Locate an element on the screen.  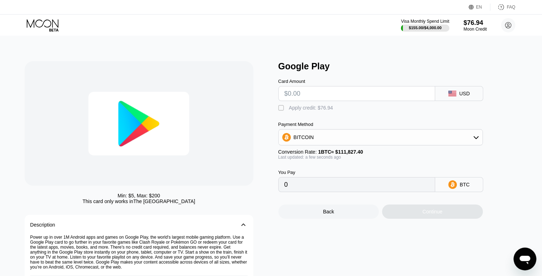
div: Description is located at coordinates (43, 225).